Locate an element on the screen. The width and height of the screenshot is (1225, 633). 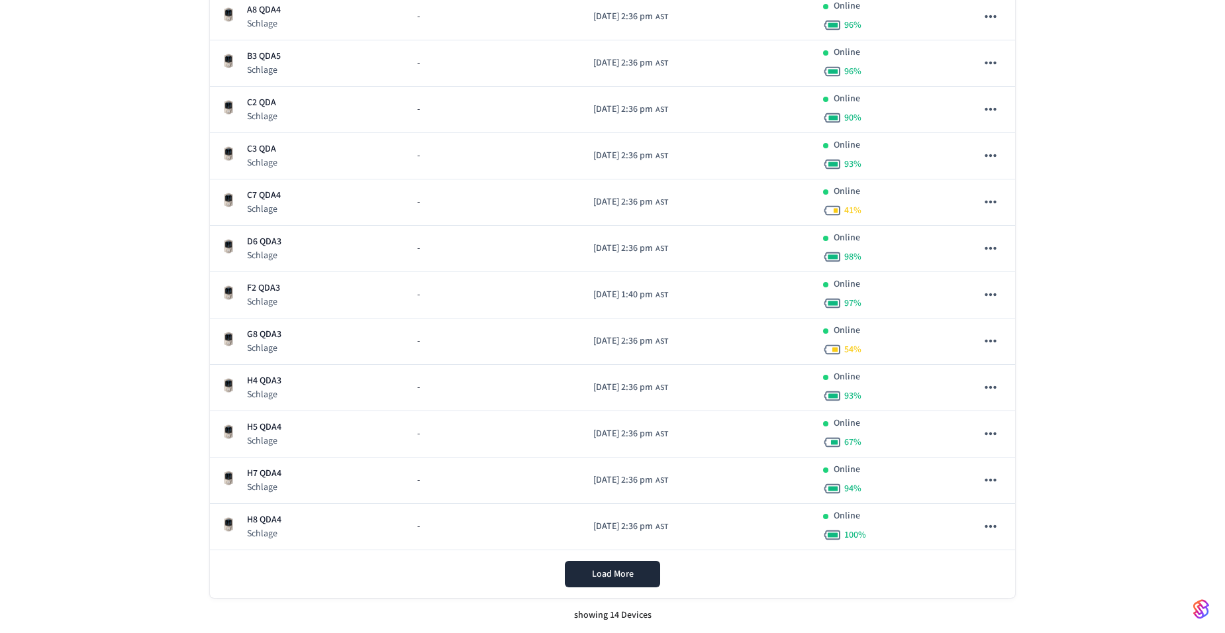
img: SeamLogoGradient.69752ec5.svg is located at coordinates (1201, 609).